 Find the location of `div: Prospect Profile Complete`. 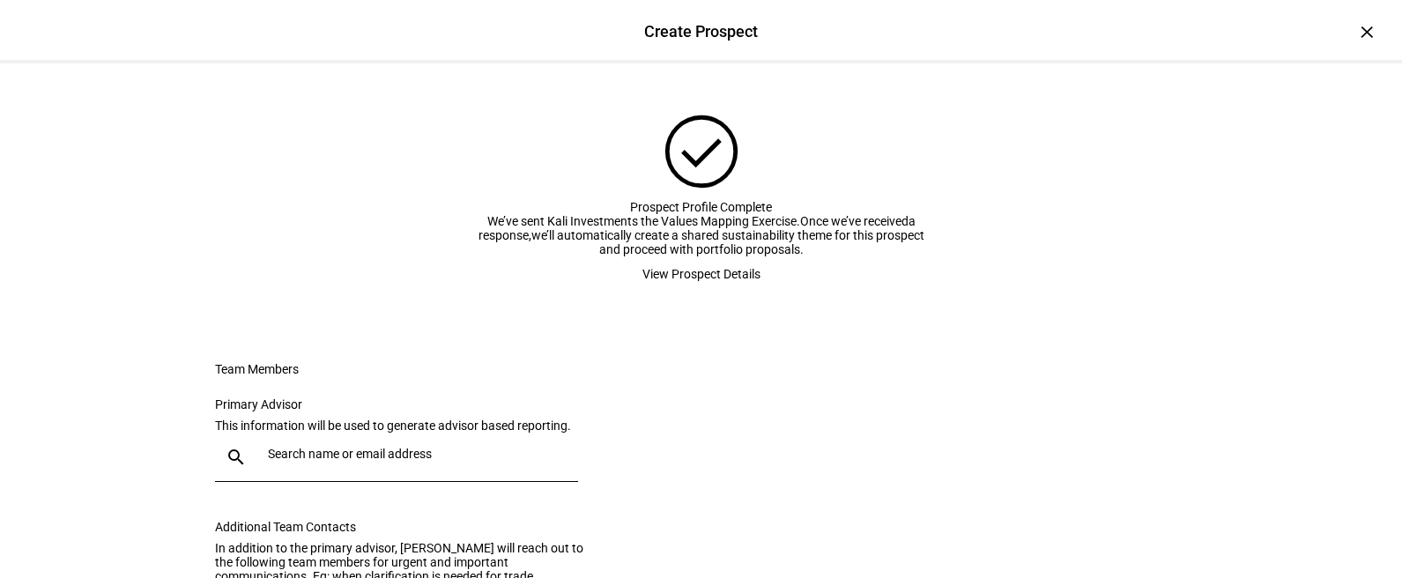

div: Prospect Profile Complete is located at coordinates (701, 207).